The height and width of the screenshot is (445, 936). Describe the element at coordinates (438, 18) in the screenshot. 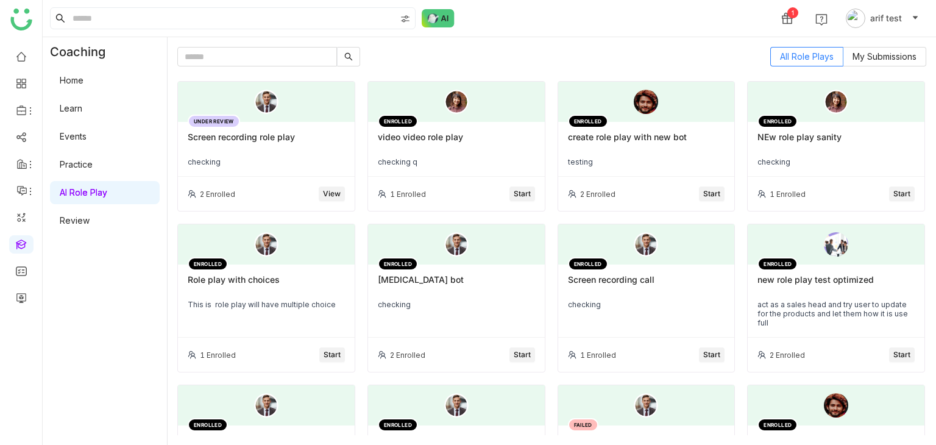

I see `img: ask-buddy-normal.svg` at that location.